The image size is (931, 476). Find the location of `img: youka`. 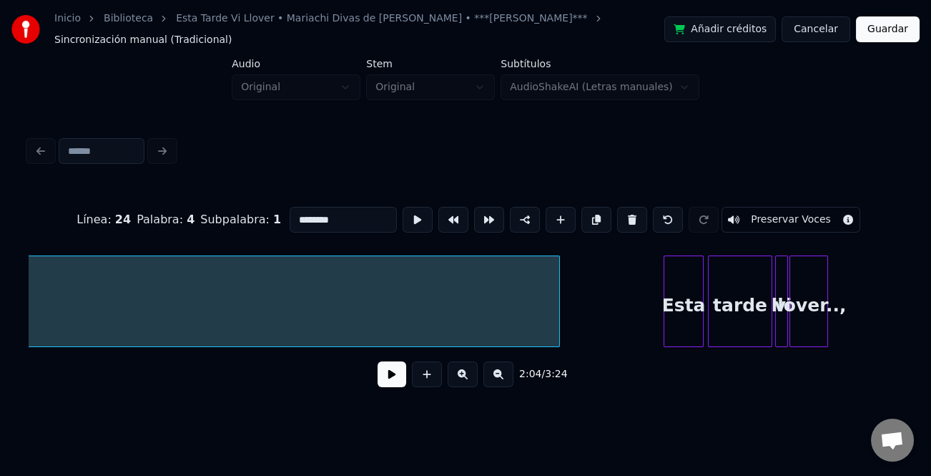

img: youka is located at coordinates (26, 29).